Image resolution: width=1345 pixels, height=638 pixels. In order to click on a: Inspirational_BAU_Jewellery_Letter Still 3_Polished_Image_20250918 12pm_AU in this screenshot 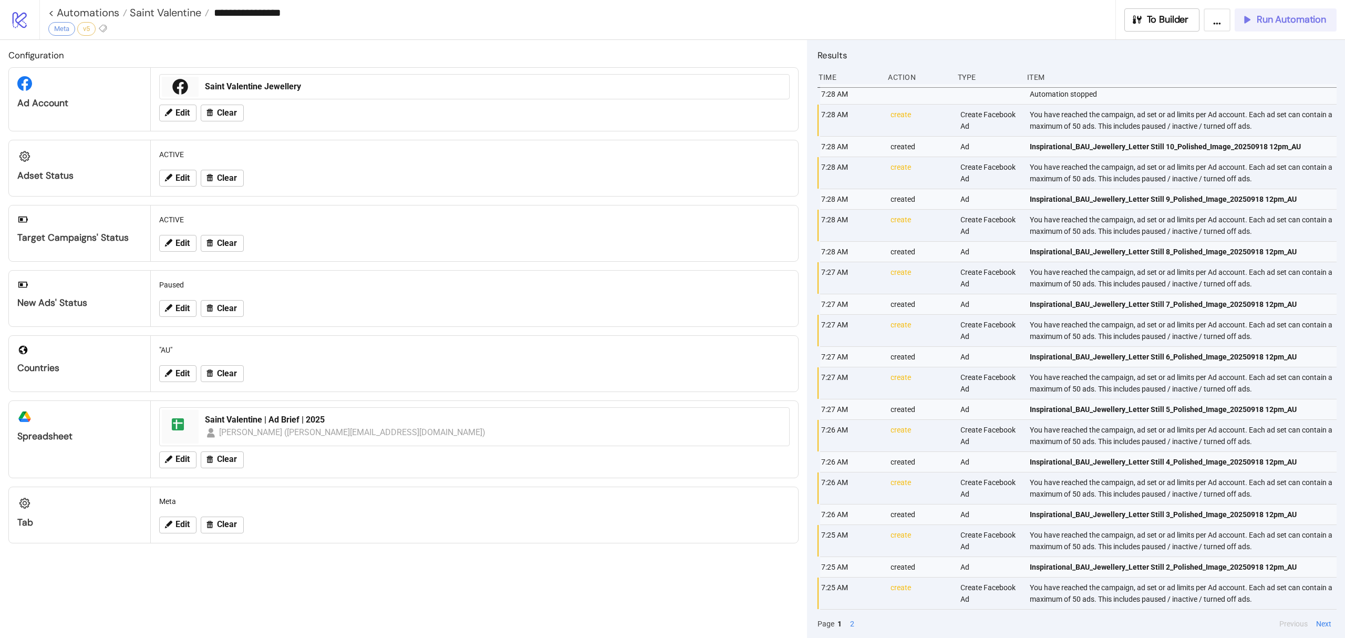, I will do `click(1180, 514)`.